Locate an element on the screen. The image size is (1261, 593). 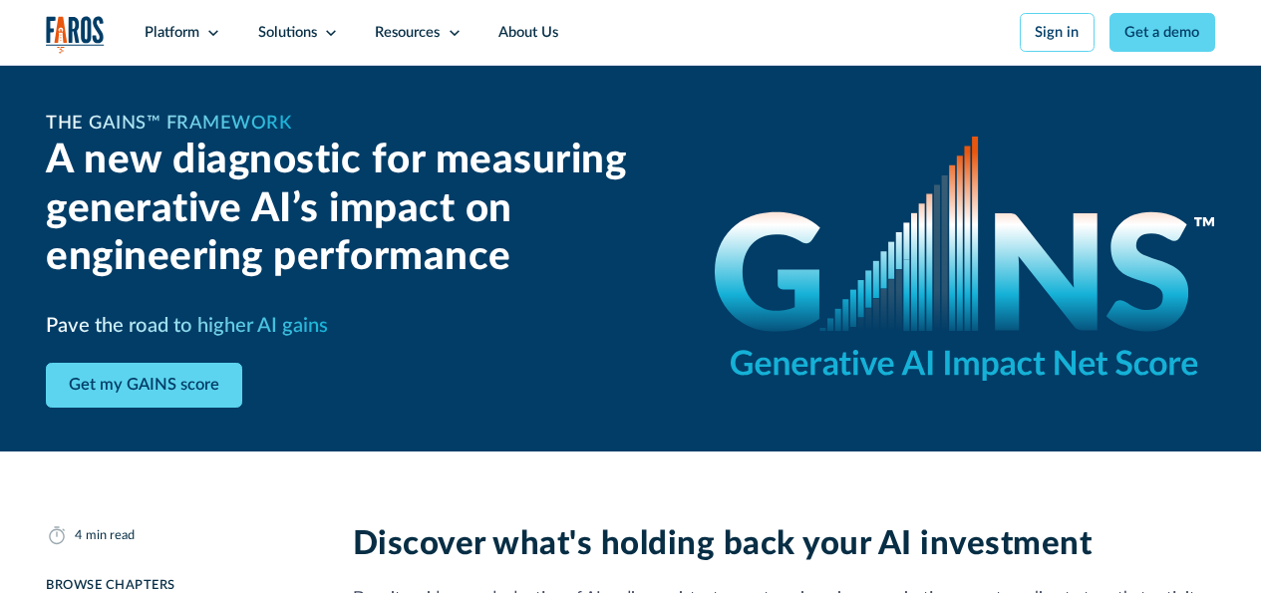
div: Platform is located at coordinates (171, 33).